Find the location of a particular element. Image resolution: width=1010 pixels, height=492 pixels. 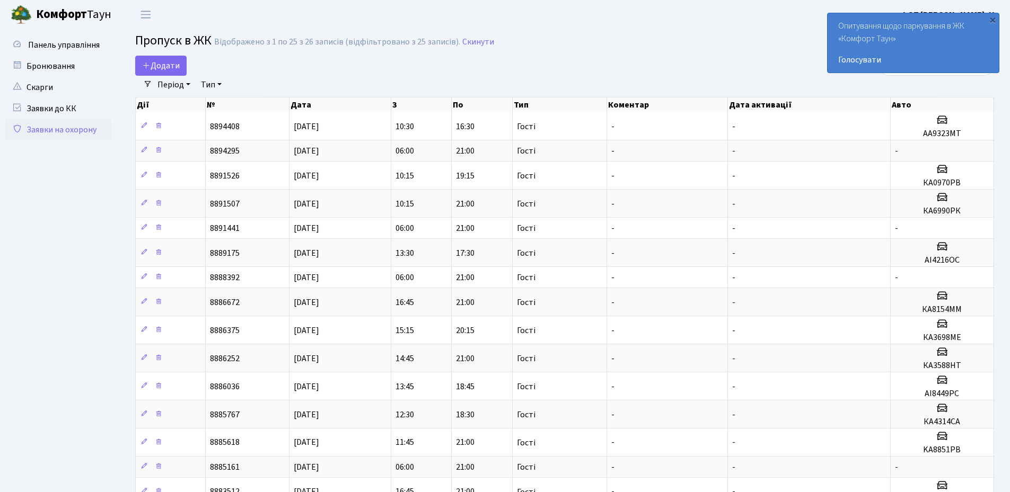

th: По is located at coordinates (482, 105).